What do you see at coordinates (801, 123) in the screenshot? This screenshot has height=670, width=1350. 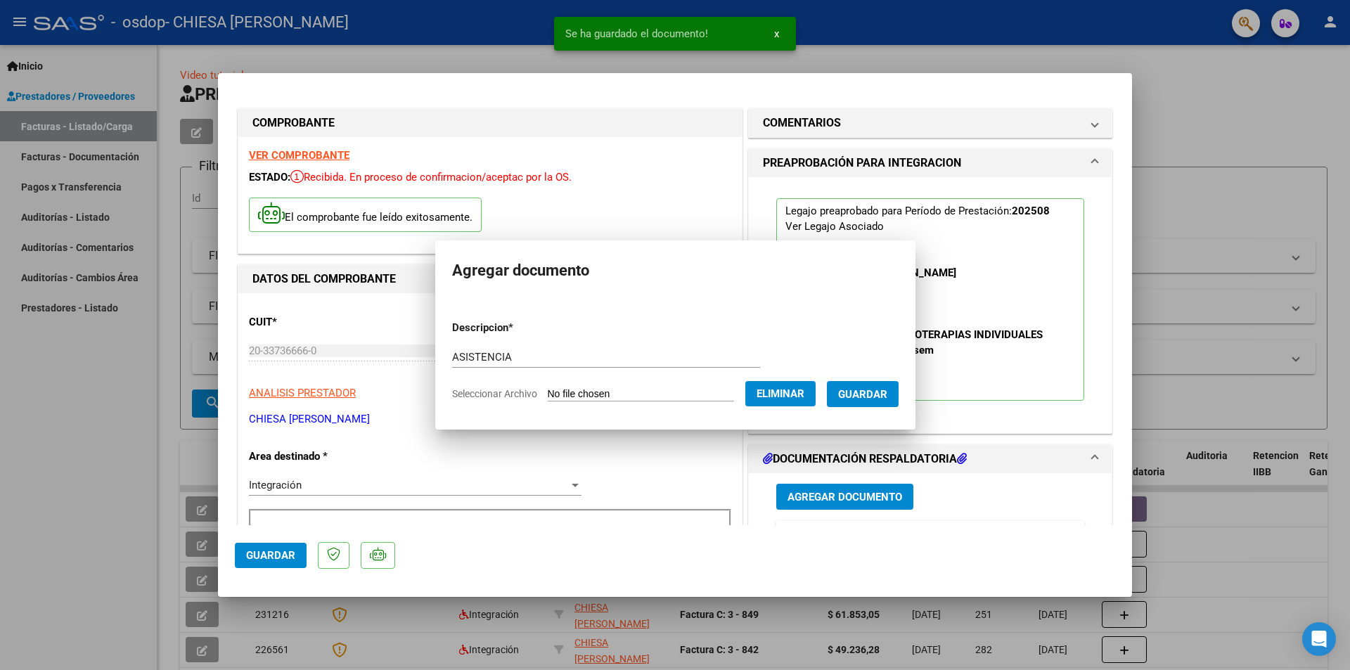 I see `h1: COMENTARIOS` at bounding box center [801, 123].